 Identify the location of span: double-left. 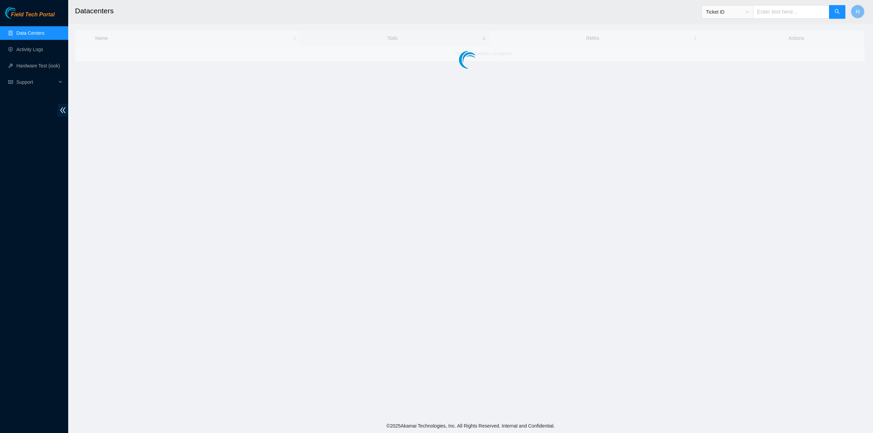
(63, 110).